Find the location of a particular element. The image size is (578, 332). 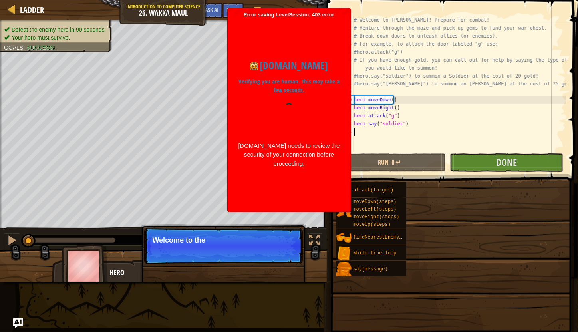

div: 10 is located at coordinates (346, 100).